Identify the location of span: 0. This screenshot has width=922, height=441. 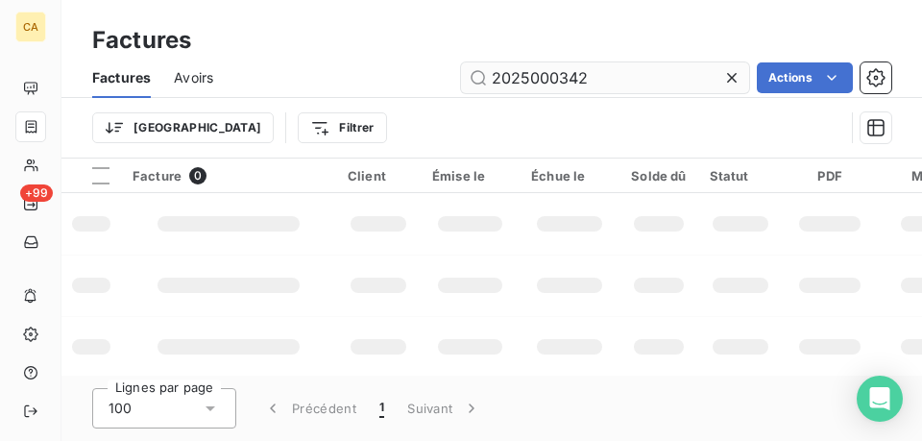
(198, 176).